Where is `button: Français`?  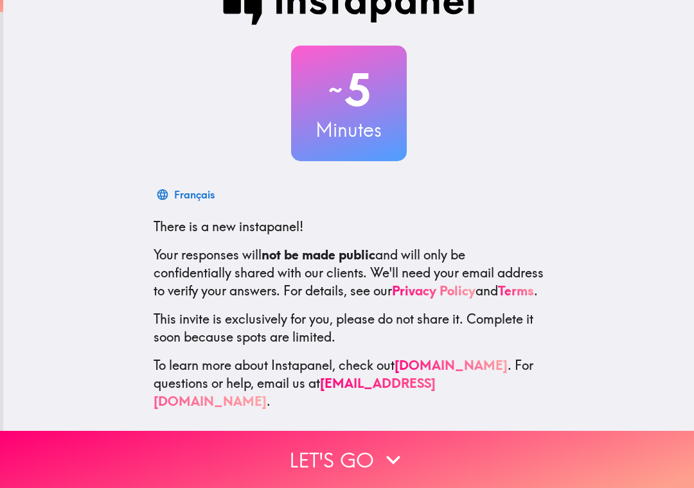
button: Français is located at coordinates (186, 195).